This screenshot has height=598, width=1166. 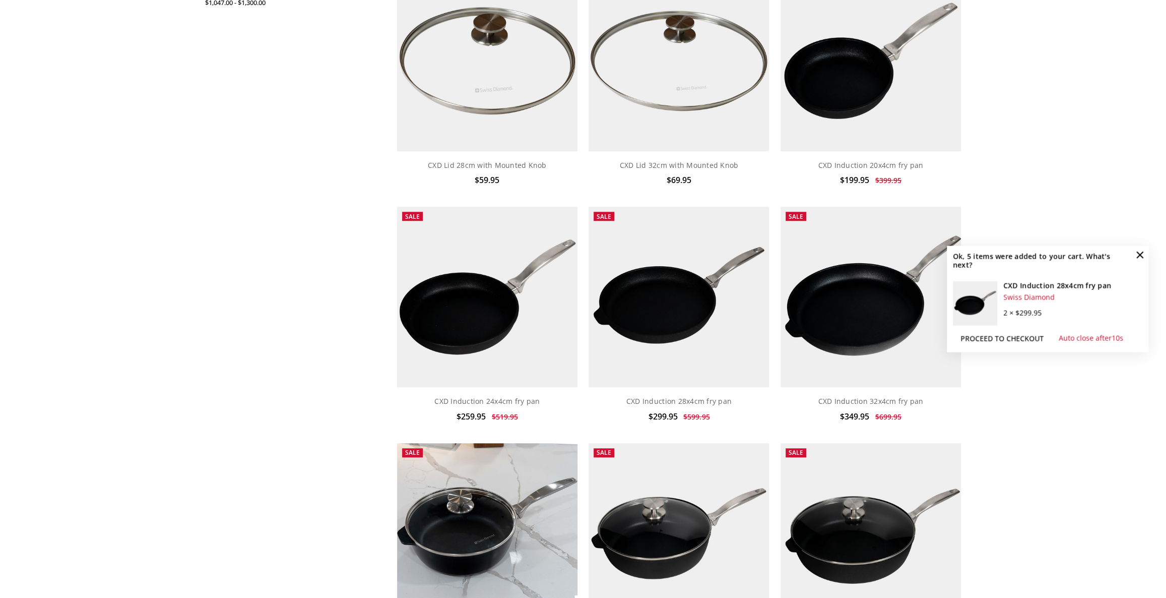 What do you see at coordinates (679, 180) in the screenshot?
I see `span: $69.95` at bounding box center [679, 180].